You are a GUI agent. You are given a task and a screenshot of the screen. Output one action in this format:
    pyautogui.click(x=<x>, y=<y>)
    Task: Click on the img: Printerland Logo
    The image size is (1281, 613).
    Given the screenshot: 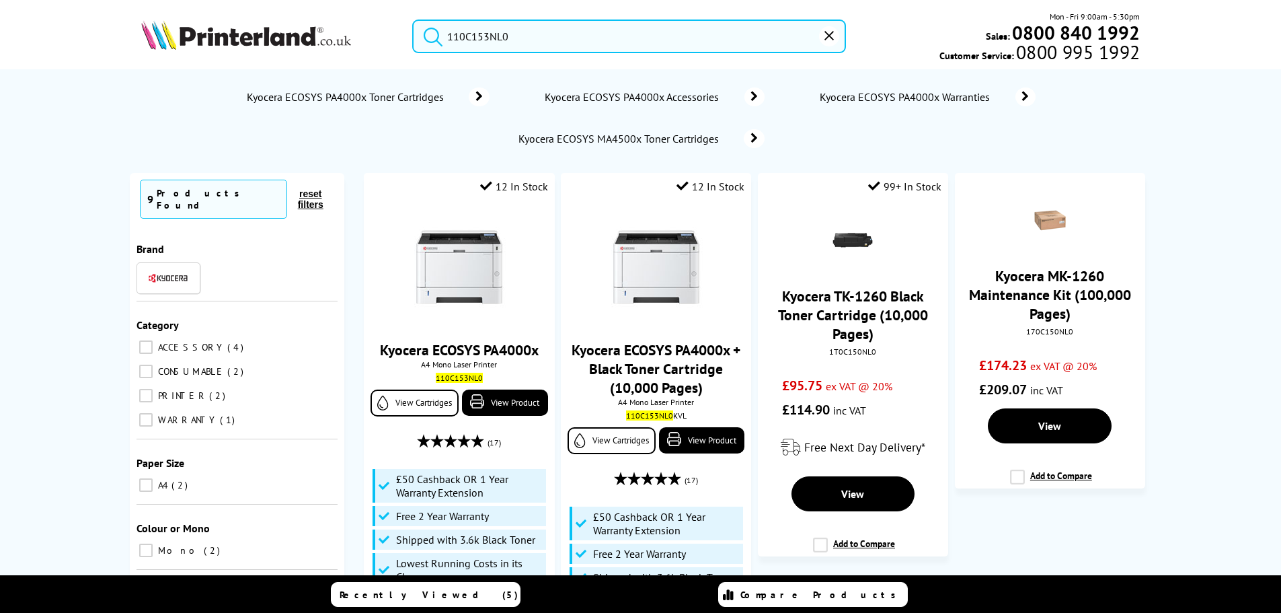 What is the action you would take?
    pyautogui.click(x=246, y=35)
    